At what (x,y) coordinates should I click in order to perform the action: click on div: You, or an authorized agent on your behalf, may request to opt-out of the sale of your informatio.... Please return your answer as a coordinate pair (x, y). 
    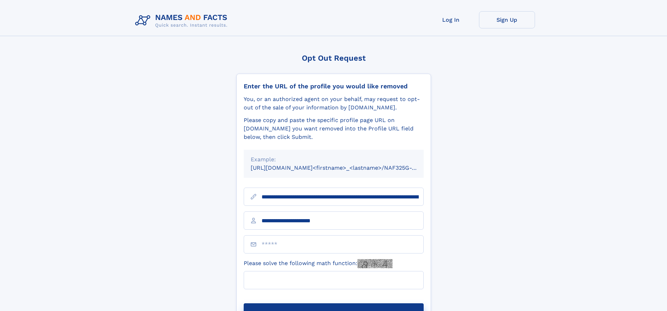
    Looking at the image, I should click on (334, 103).